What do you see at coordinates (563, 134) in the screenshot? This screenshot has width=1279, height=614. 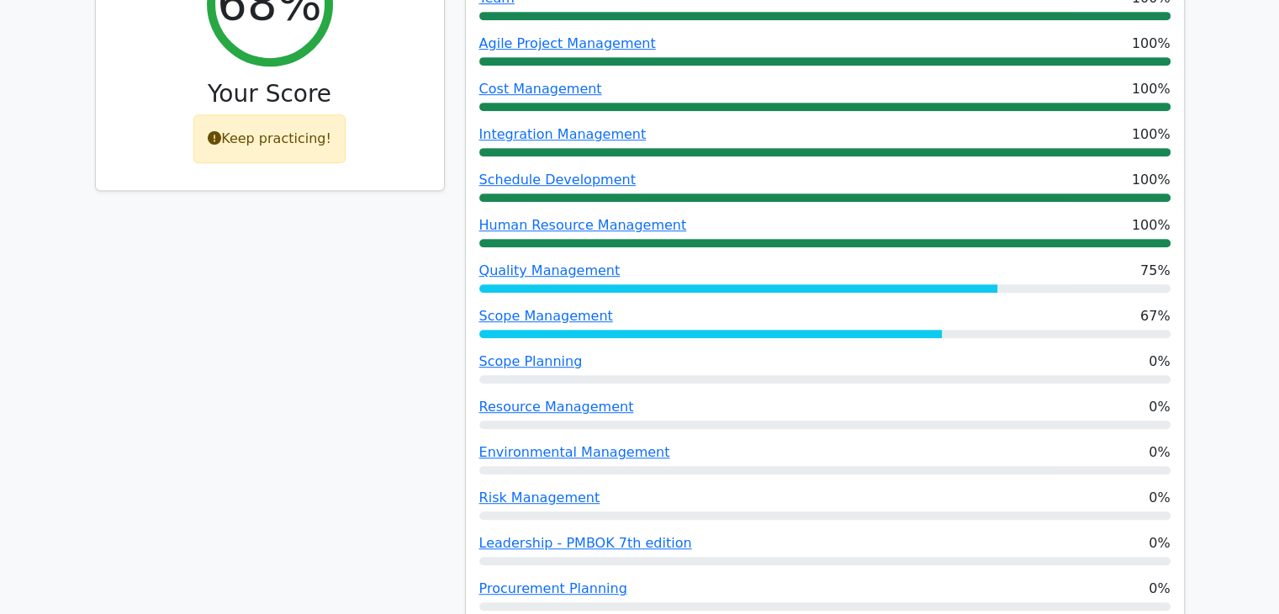 I see `a: Integration Management` at bounding box center [563, 134].